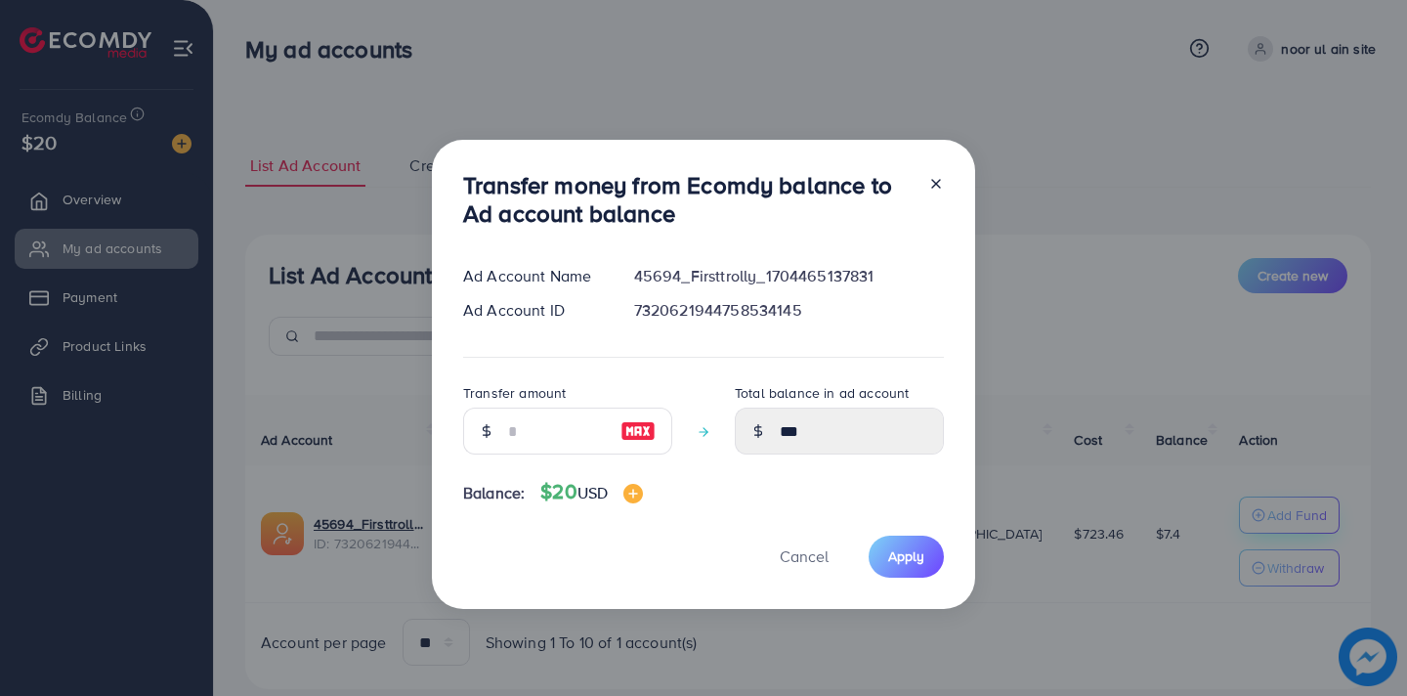  Describe the element at coordinates (789, 276) in the screenshot. I see `div: 45694_Firsttrolly_1704465137831` at that location.